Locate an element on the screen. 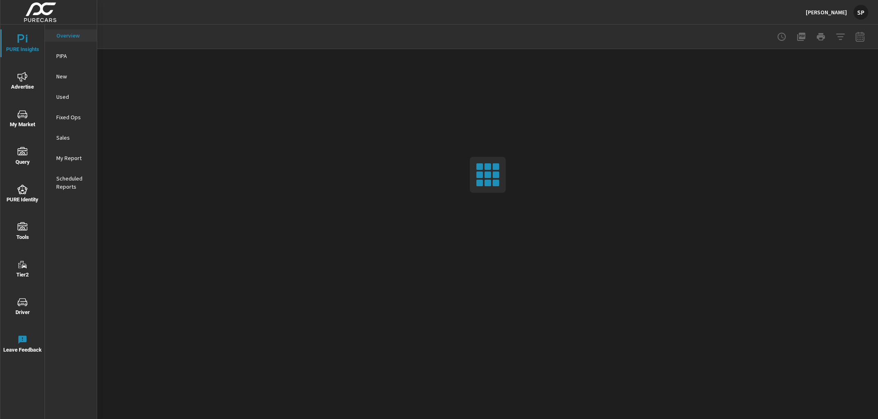 The width and height of the screenshot is (878, 419). span: My Market is located at coordinates (22, 119).